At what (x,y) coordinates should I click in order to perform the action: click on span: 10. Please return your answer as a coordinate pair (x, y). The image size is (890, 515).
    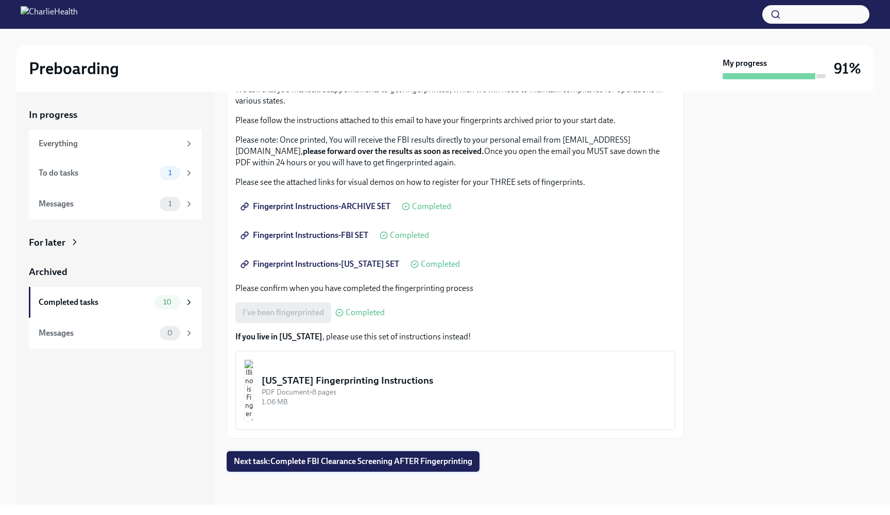
    Looking at the image, I should click on (167, 302).